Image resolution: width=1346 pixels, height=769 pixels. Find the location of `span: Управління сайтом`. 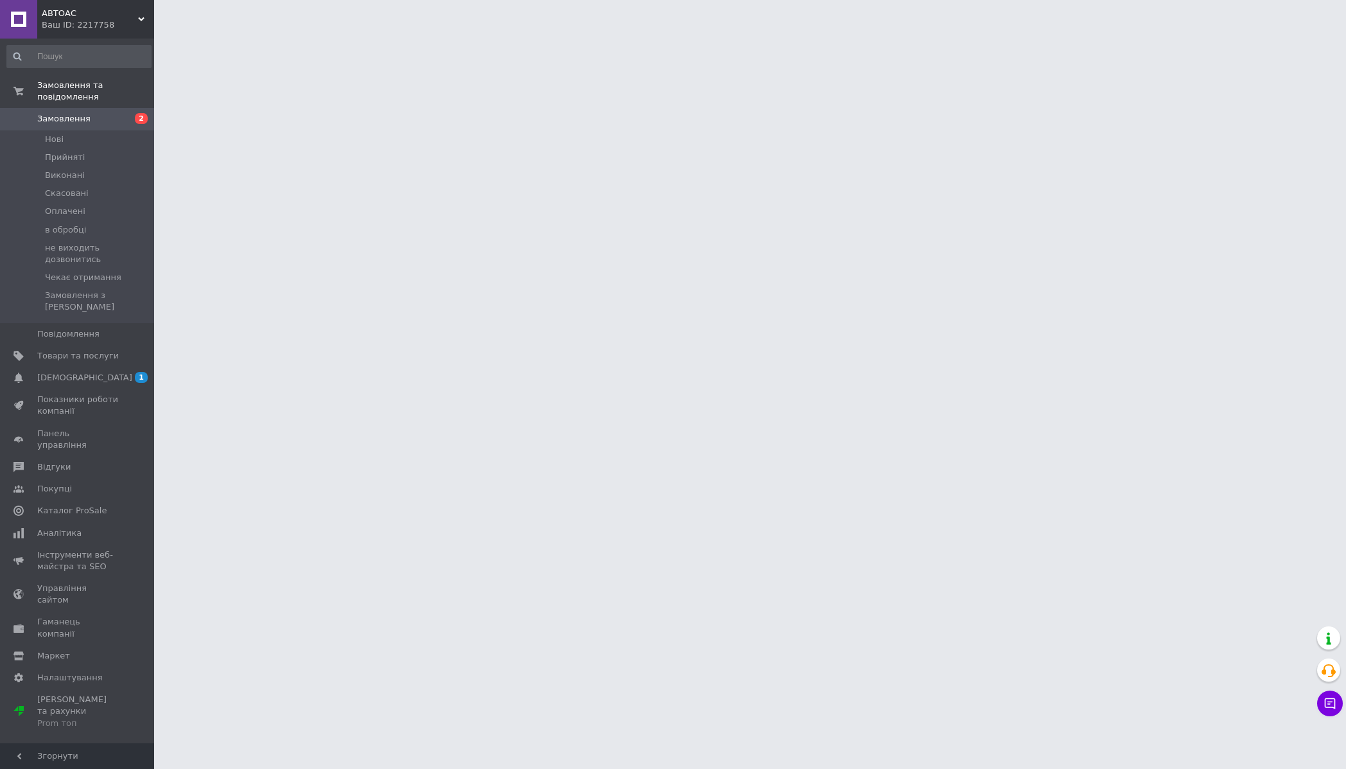

span: Управління сайтом is located at coordinates (78, 594).